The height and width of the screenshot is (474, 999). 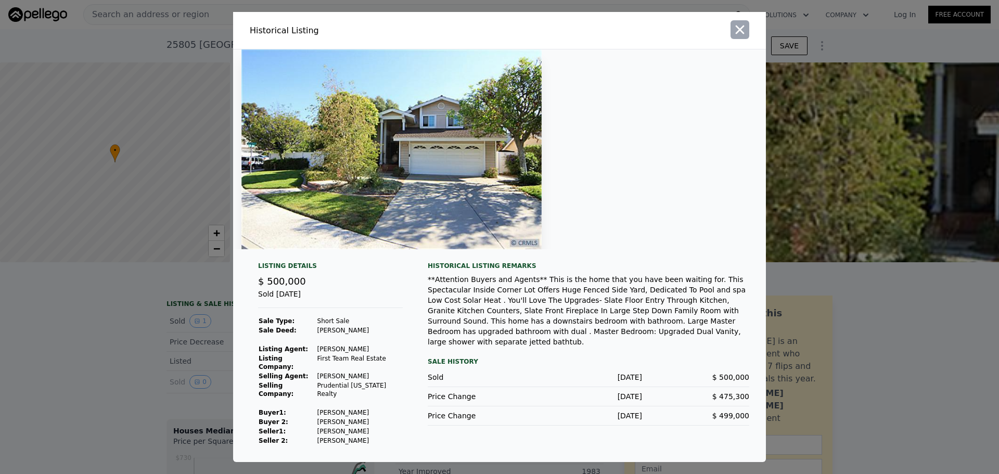 I want to click on td: Short Sale, so click(x=360, y=321).